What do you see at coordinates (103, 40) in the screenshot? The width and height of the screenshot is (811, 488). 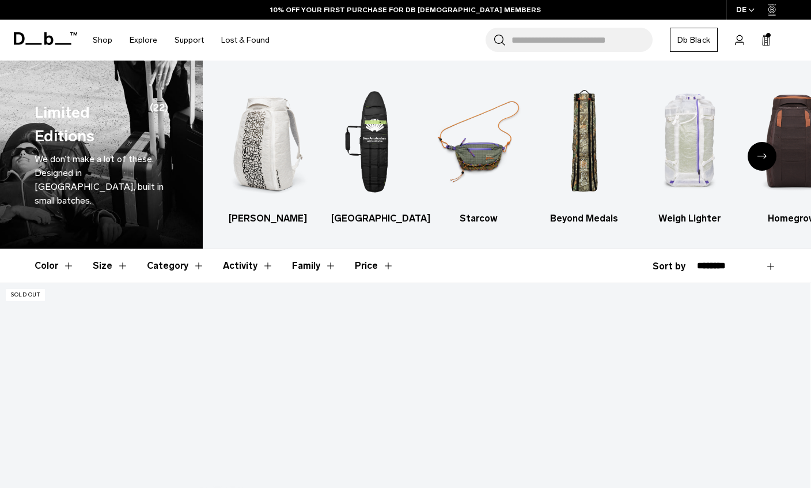 I see `a: Shop` at bounding box center [103, 40].